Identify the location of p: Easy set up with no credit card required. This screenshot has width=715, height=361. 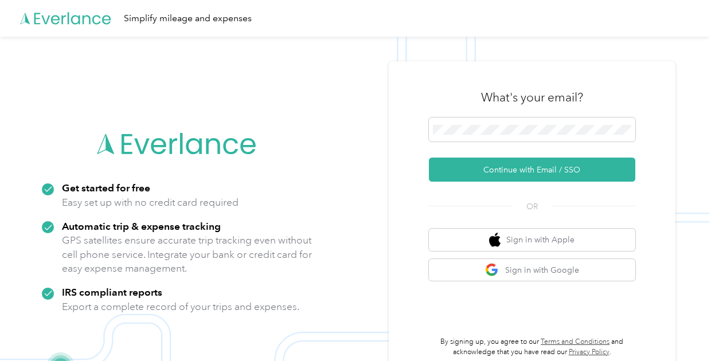
(150, 202).